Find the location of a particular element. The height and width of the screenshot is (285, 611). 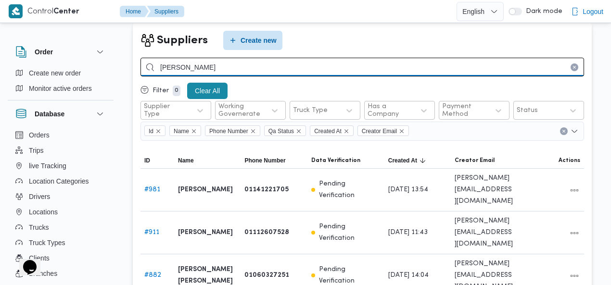

span: ID is located at coordinates (147, 161).